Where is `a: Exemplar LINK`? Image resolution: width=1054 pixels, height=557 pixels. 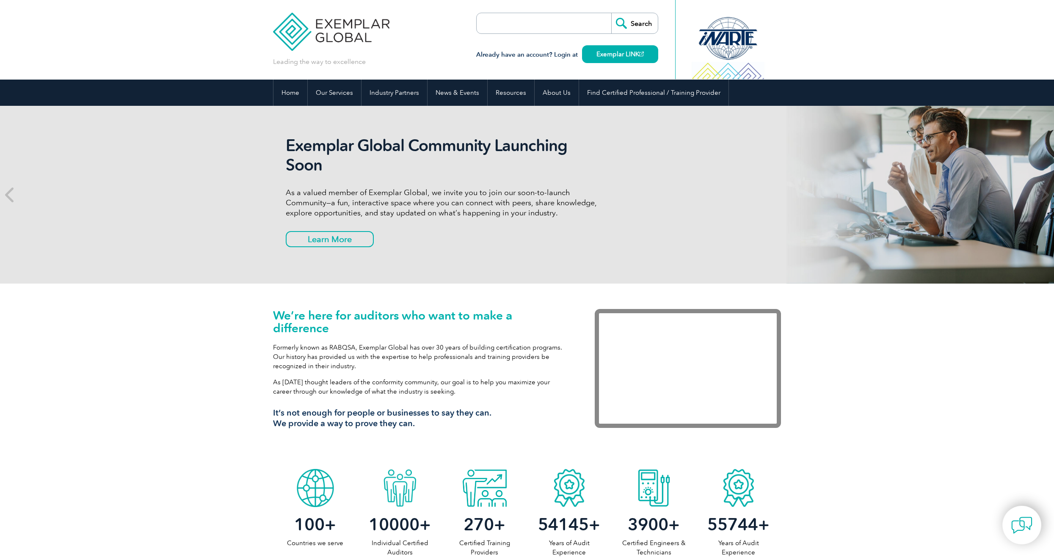 a: Exemplar LINK is located at coordinates (620, 54).